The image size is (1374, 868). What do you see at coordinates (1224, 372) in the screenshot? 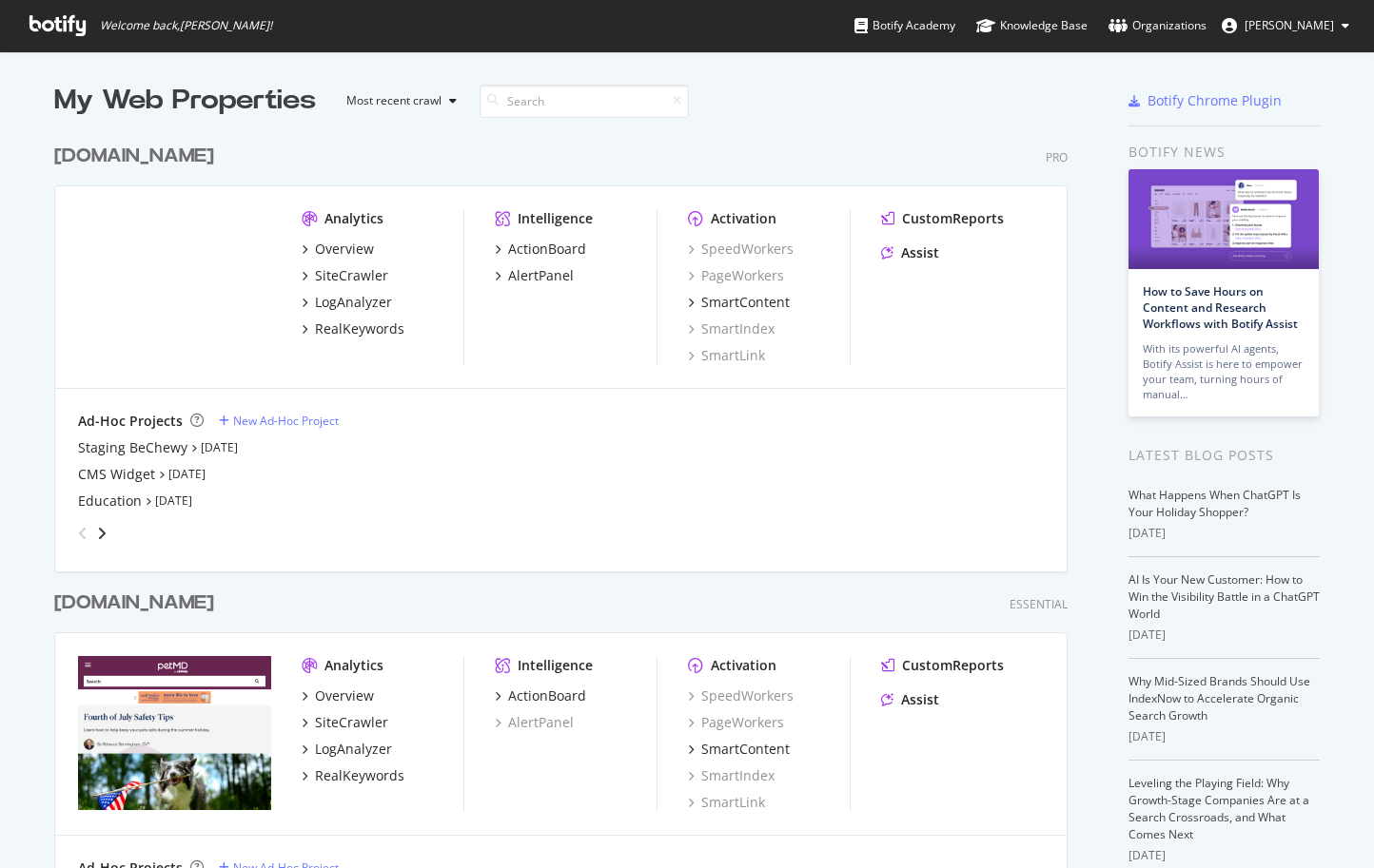
I see `div: With its powerful AI agents, Botify Assist is here to empower your team, turning hours of manual…` at bounding box center [1224, 372].